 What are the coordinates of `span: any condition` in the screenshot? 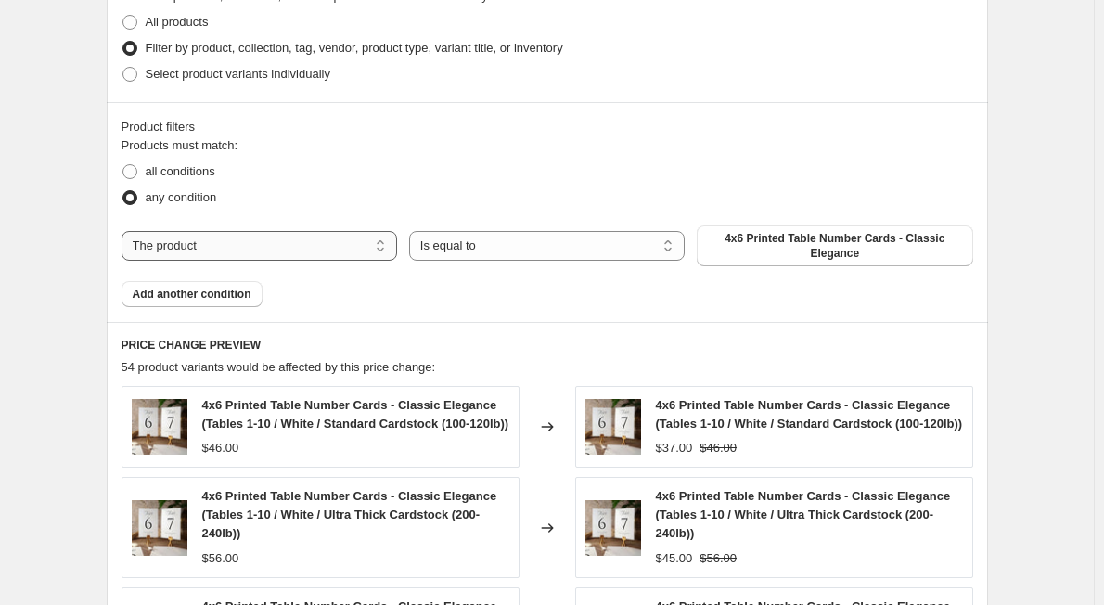 It's located at (181, 197).